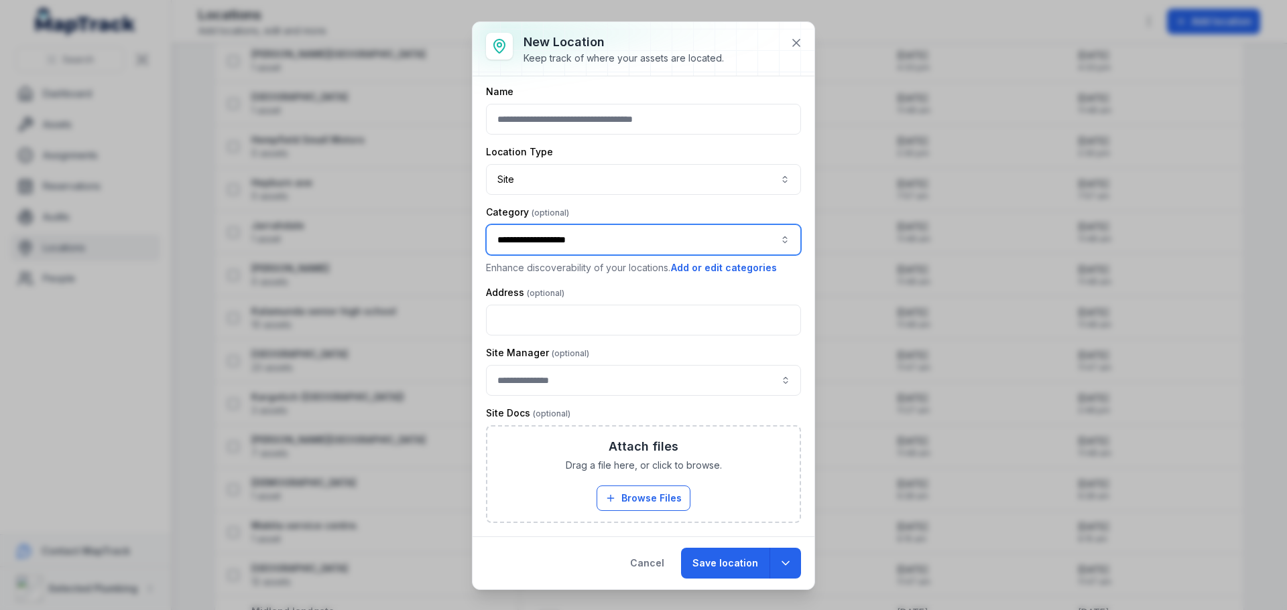 Image resolution: width=1287 pixels, height=610 pixels. Describe the element at coordinates (519, 152) in the screenshot. I see `label: Location Type` at that location.